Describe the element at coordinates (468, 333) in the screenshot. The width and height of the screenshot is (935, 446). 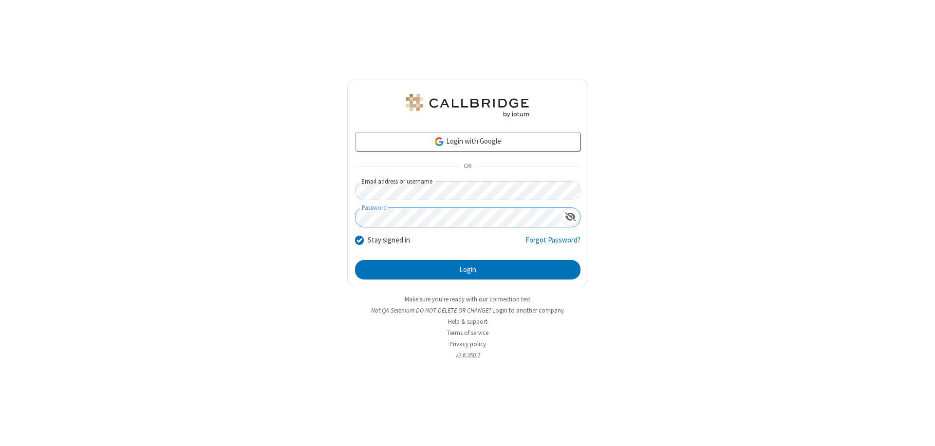
I see `a: Terms of service` at that location.